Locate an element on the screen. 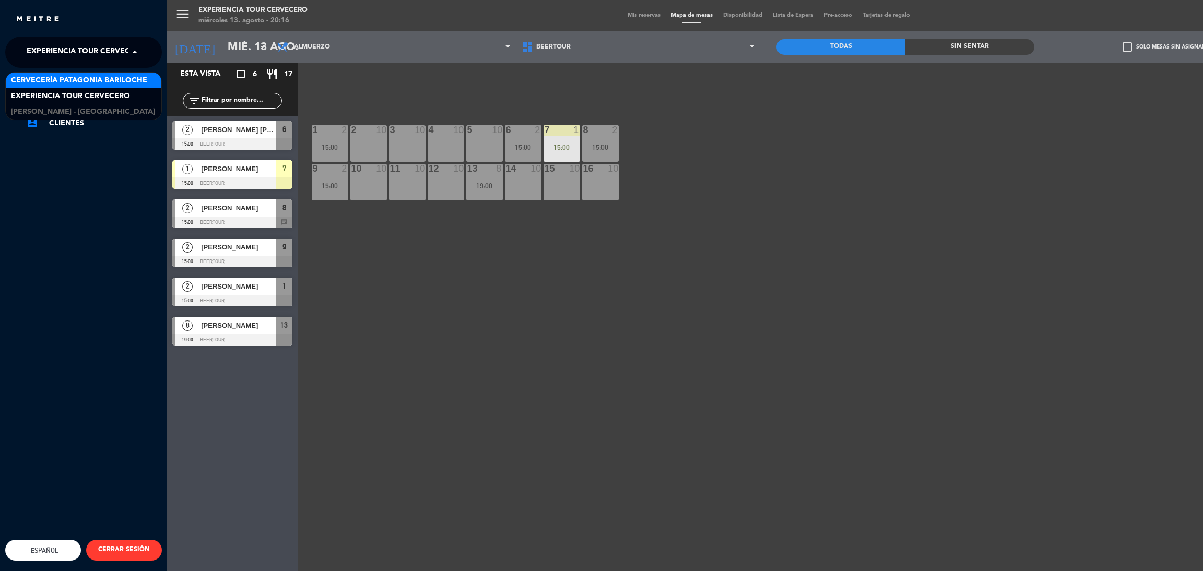 This screenshot has height=571, width=1203. div: Esta vista is located at coordinates (207, 74).